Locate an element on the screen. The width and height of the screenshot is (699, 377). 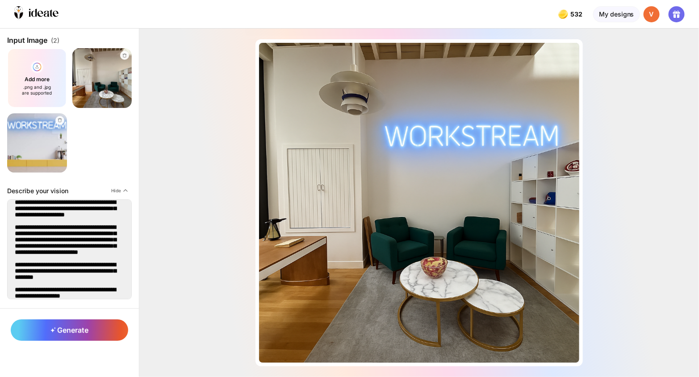
span: (2) is located at coordinates (55, 40).